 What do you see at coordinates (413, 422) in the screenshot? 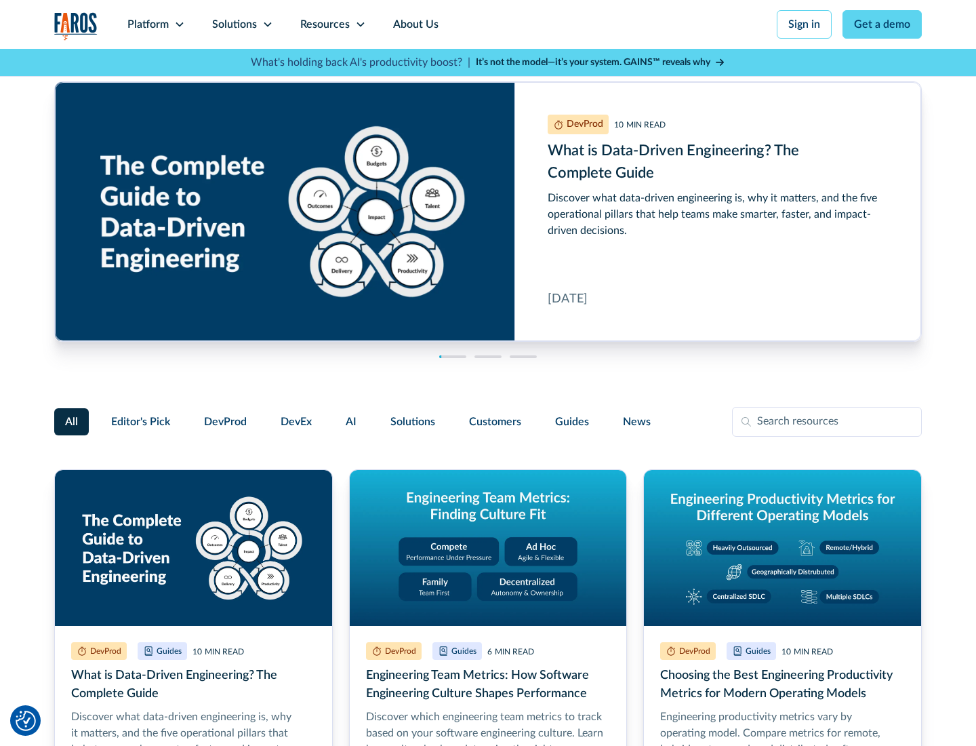
I see `span: Solutions` at bounding box center [413, 422].